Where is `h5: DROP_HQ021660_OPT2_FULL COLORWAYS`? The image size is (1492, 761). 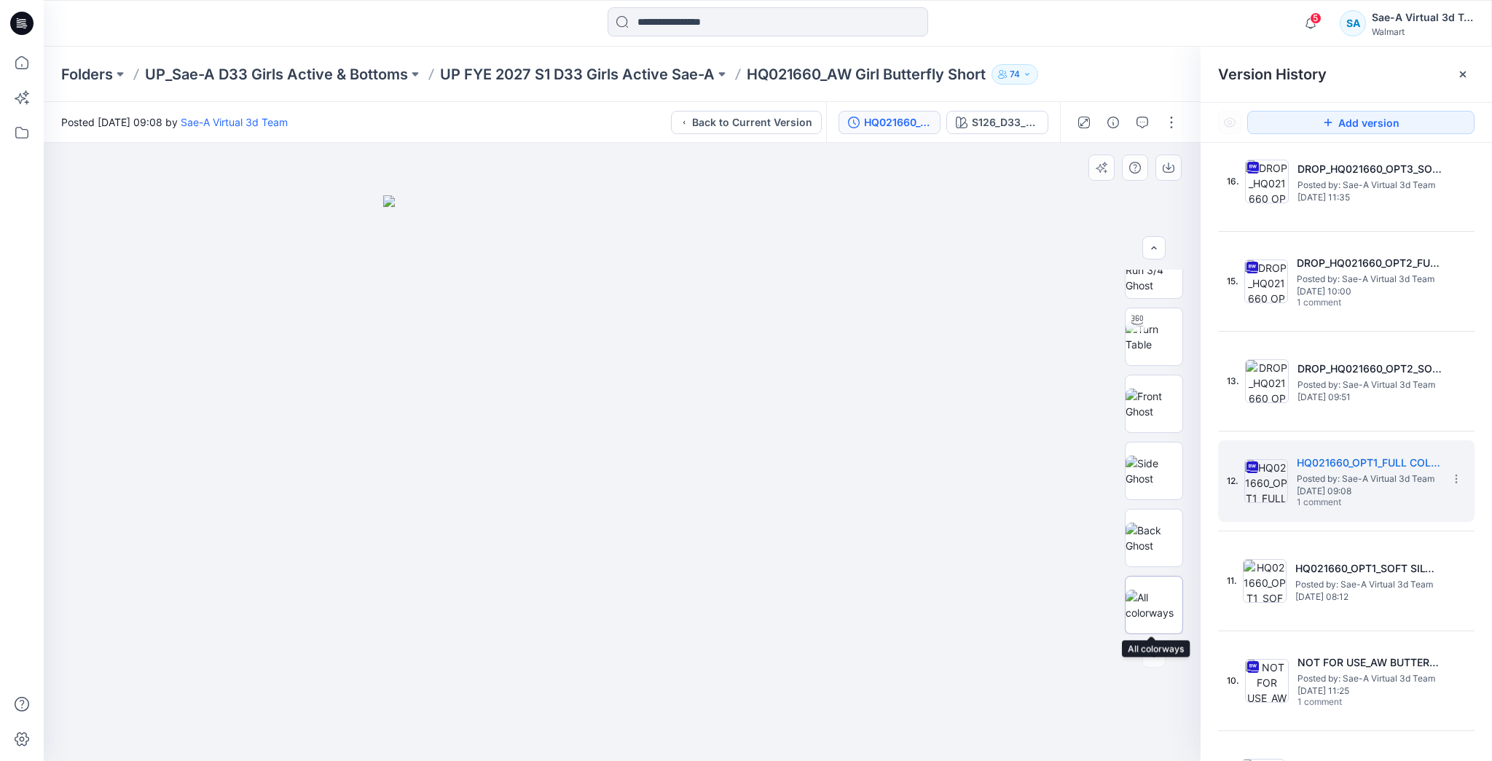
h5: DROP_HQ021660_OPT2_FULL COLORWAYS is located at coordinates (1370, 263).